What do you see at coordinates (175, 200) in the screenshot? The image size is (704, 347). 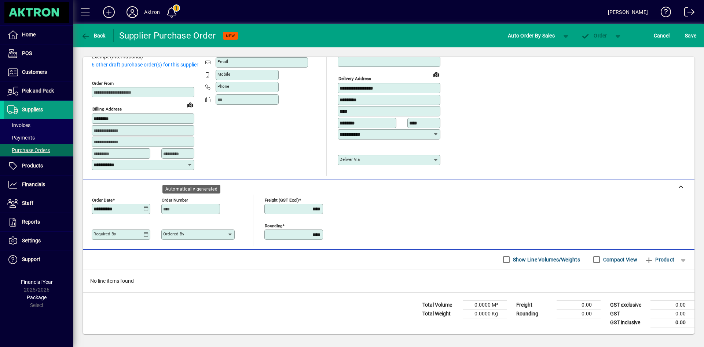 I see `mat-label: Order number` at bounding box center [175, 200].